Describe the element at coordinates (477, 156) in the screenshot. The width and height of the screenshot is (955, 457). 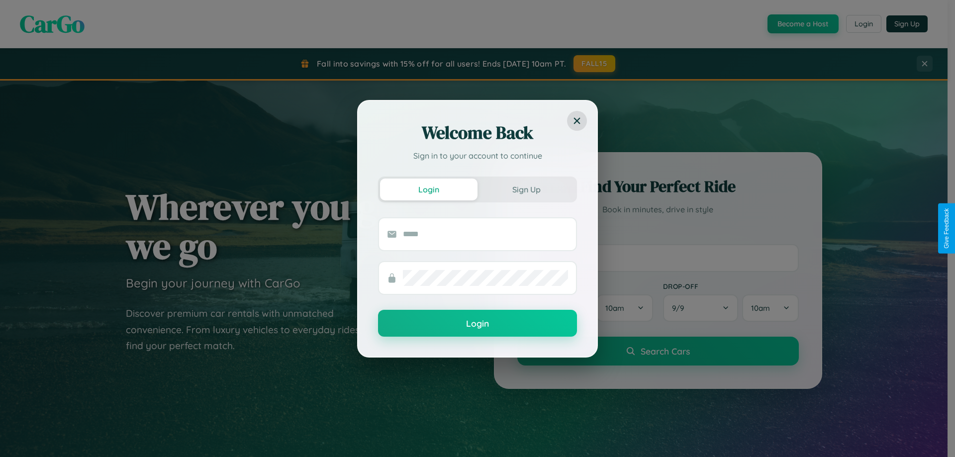
I see `p: Sign in to your account to continue` at that location.